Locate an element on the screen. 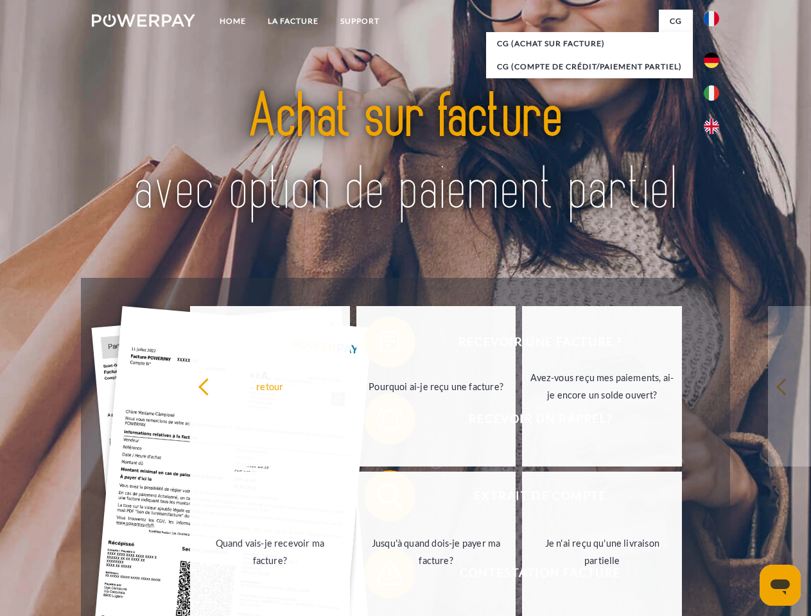 This screenshot has width=811, height=616. div: Pourquoi ai-je reçu une facture? is located at coordinates (436, 386).